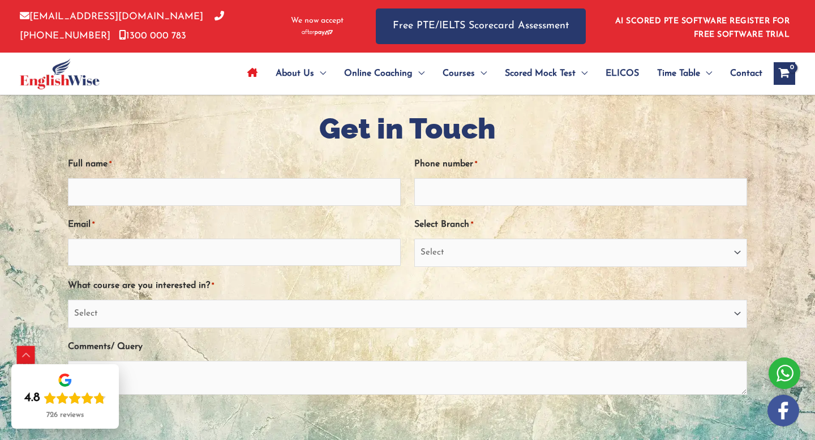  I want to click on a: Time TableMenu Toggle, so click(685, 74).